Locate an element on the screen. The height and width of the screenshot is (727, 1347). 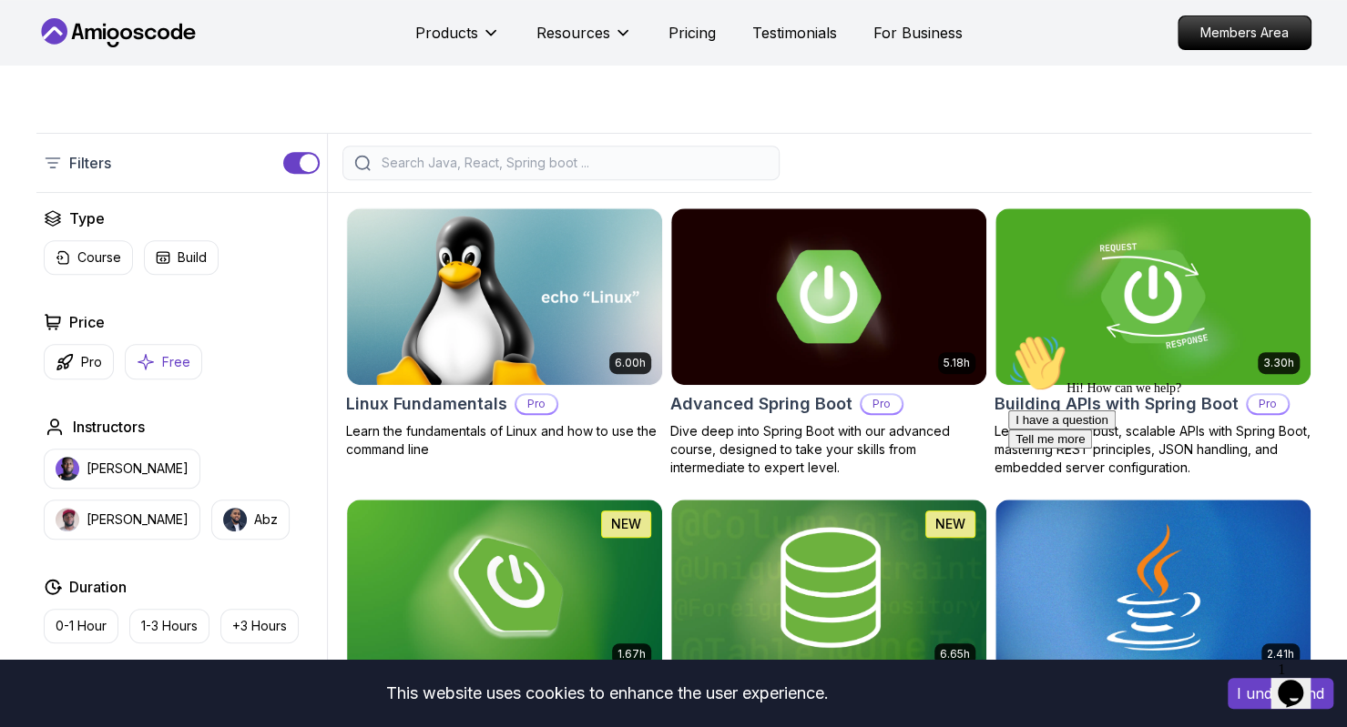
p: 6.00h is located at coordinates (630, 363).